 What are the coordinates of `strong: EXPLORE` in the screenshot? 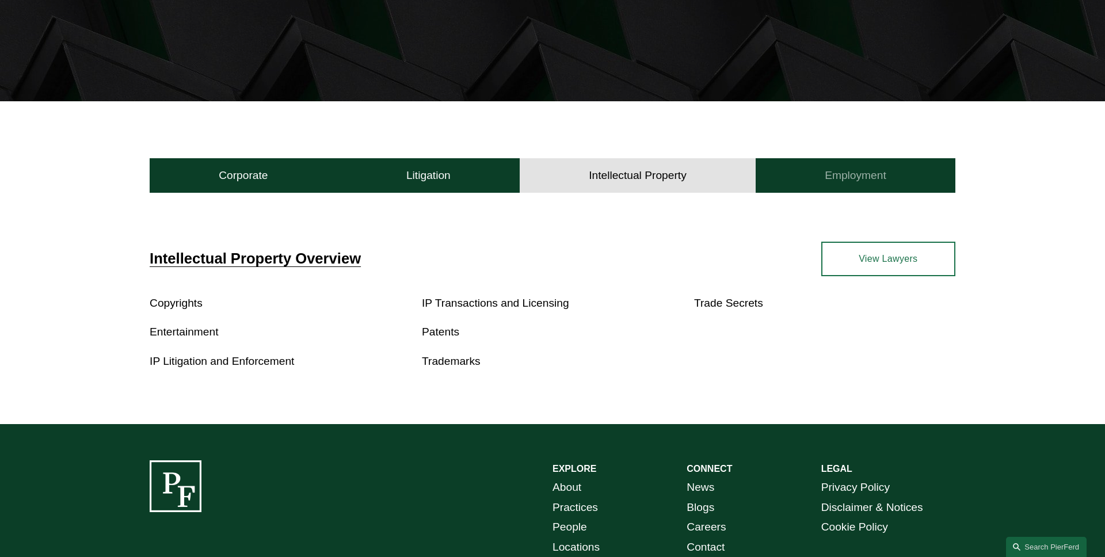 It's located at (574, 469).